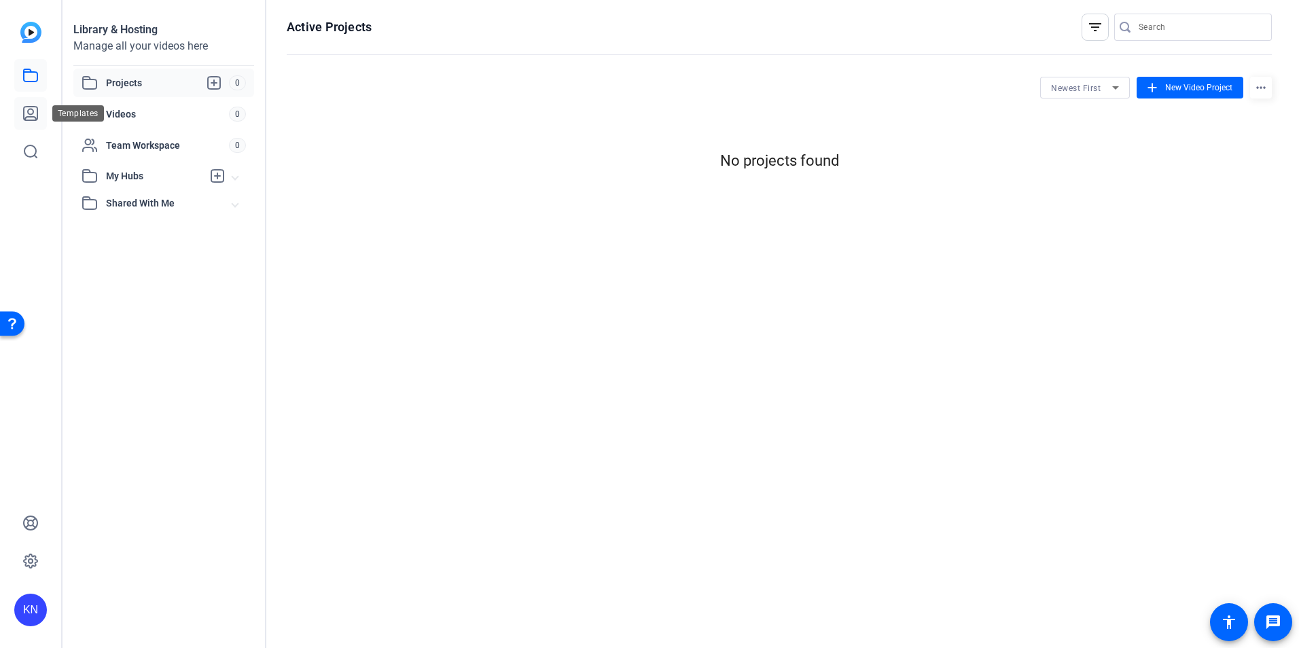 This screenshot has width=1299, height=648. Describe the element at coordinates (169, 203) in the screenshot. I see `span: Shared With Me` at that location.